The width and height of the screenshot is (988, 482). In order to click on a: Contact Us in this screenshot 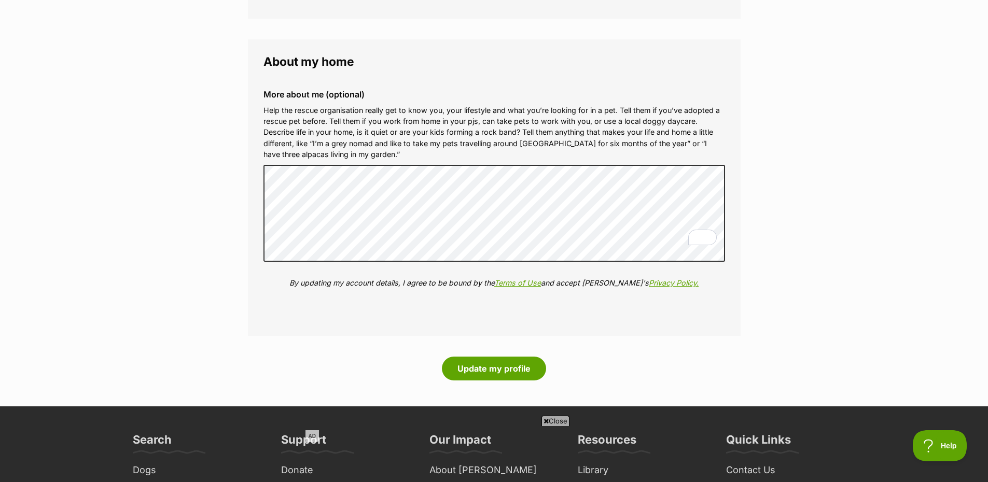, I will do `click(791, 470)`.